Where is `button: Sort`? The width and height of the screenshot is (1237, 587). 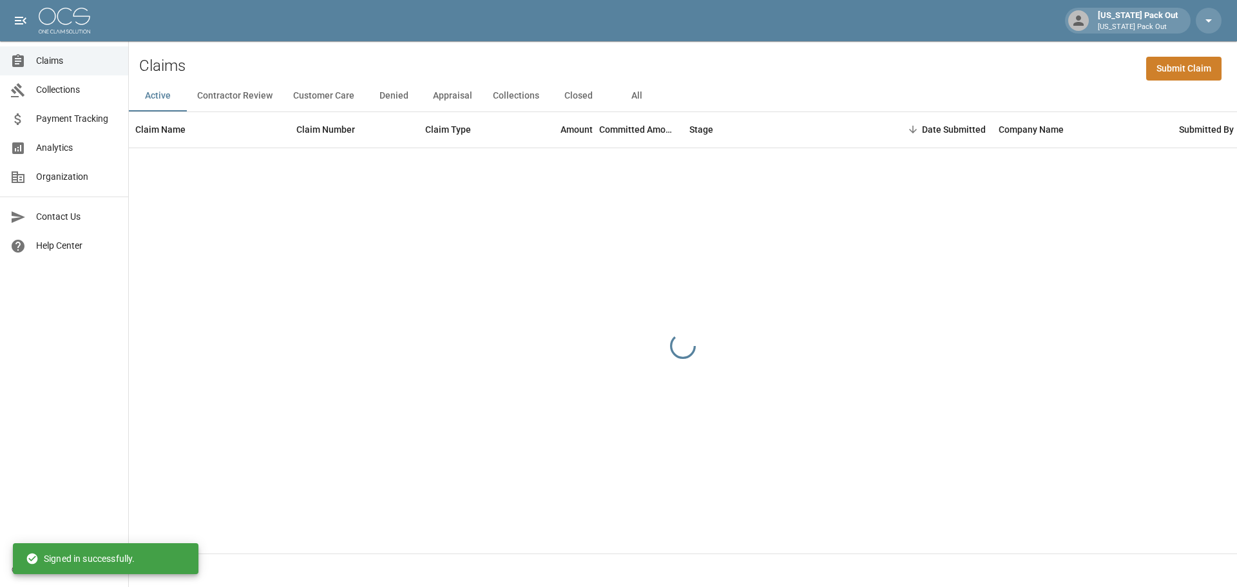
button: Sort is located at coordinates (913, 129).